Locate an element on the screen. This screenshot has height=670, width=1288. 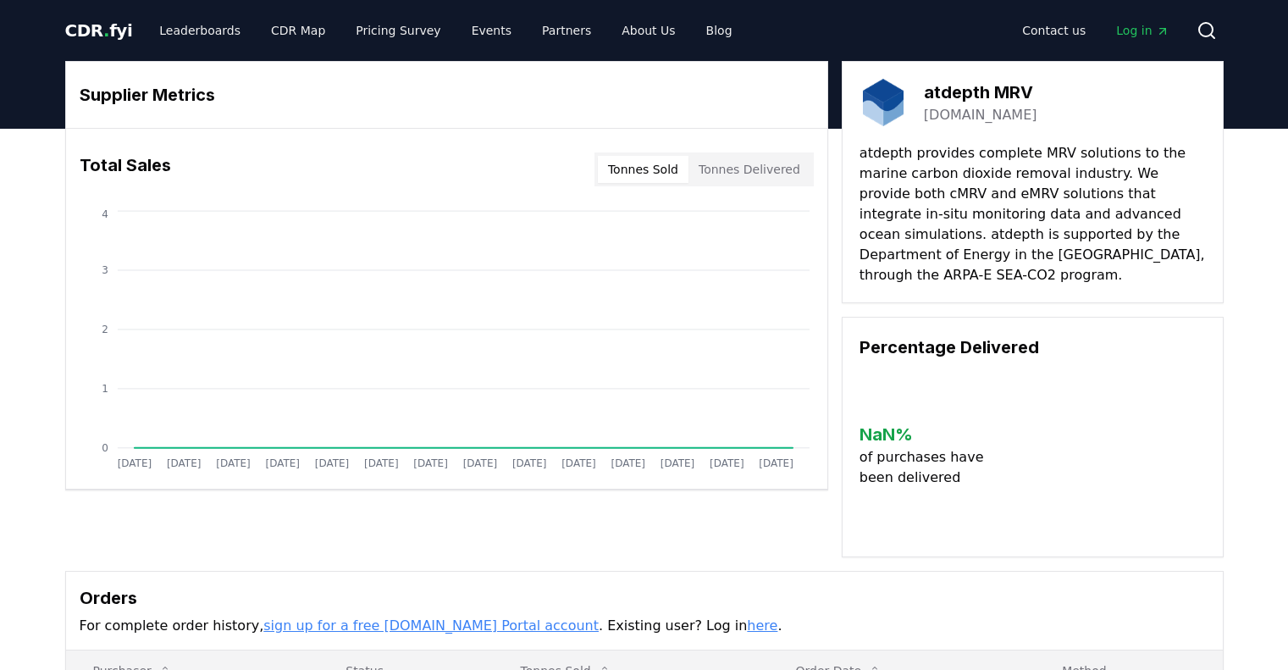
h3: Orders is located at coordinates (644, 598).